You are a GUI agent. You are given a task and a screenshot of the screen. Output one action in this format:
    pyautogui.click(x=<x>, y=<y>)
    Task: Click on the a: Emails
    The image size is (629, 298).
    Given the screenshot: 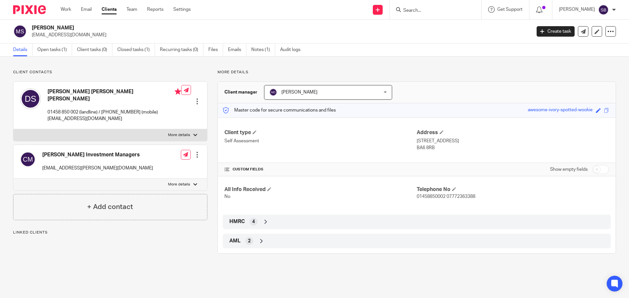 What is the action you would take?
    pyautogui.click(x=237, y=50)
    